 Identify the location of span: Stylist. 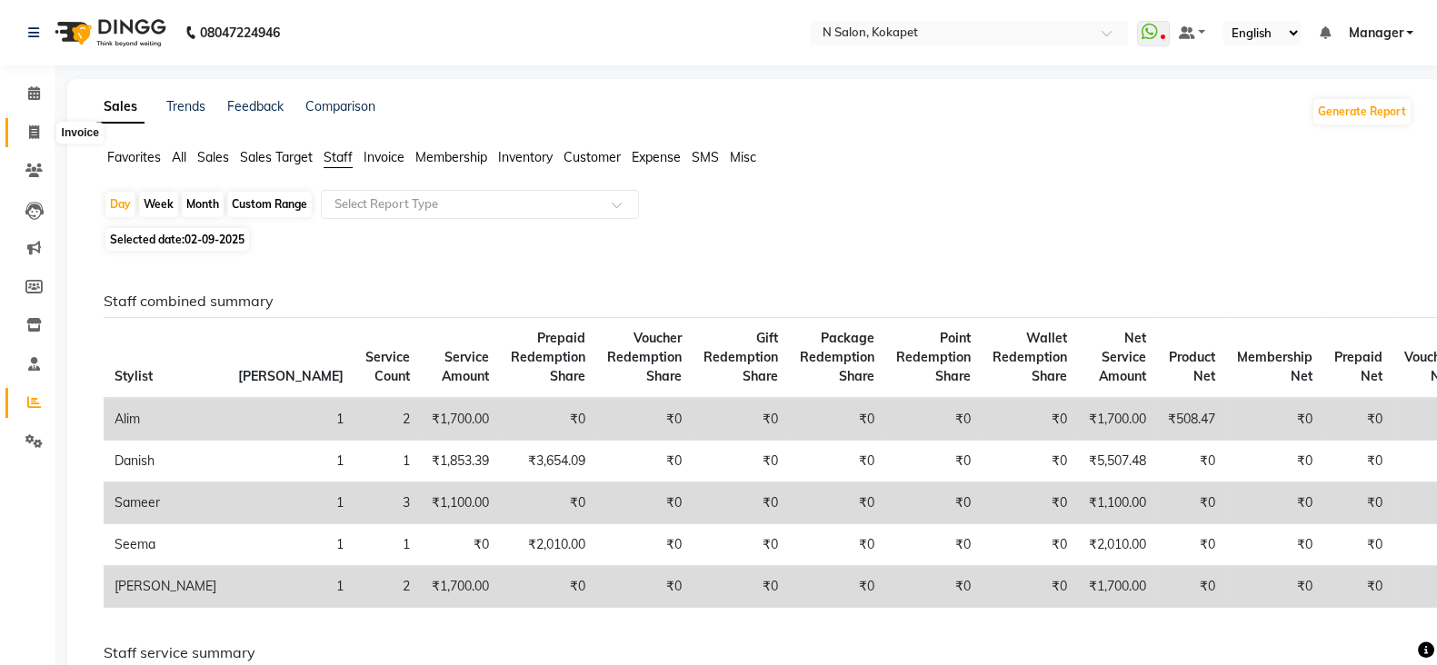
(134, 376).